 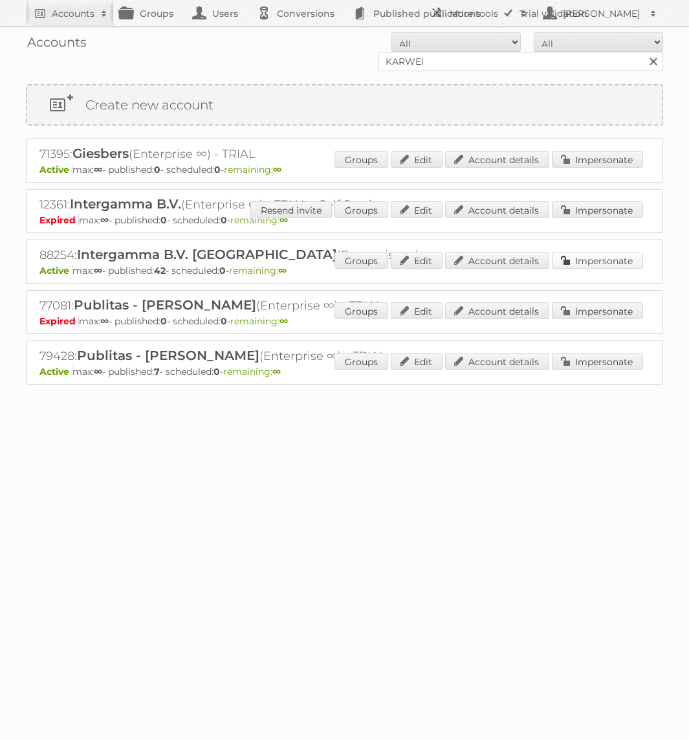 I want to click on a: Create new account, so click(x=344, y=105).